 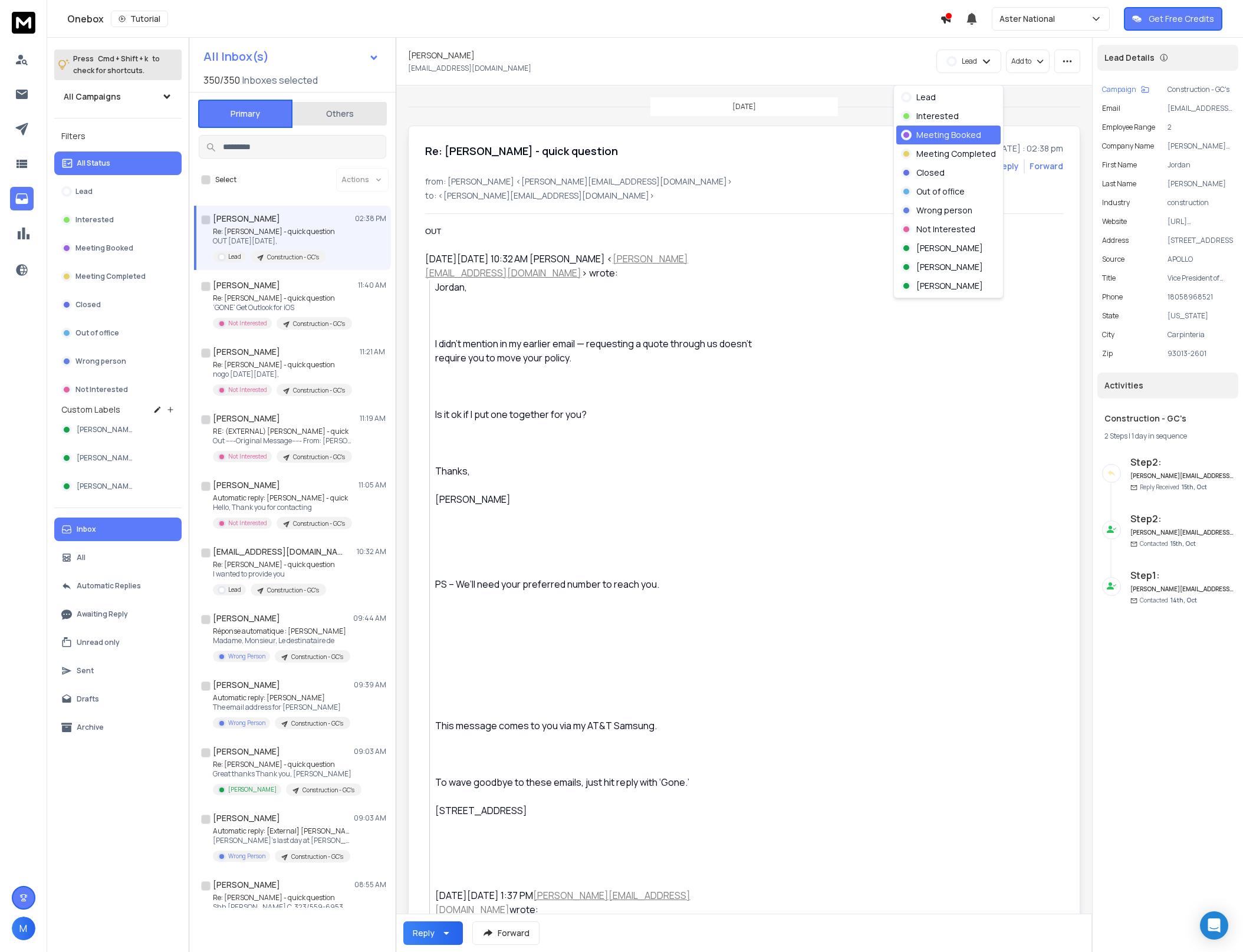 I want to click on p: Company Name, so click(x=1128, y=146).